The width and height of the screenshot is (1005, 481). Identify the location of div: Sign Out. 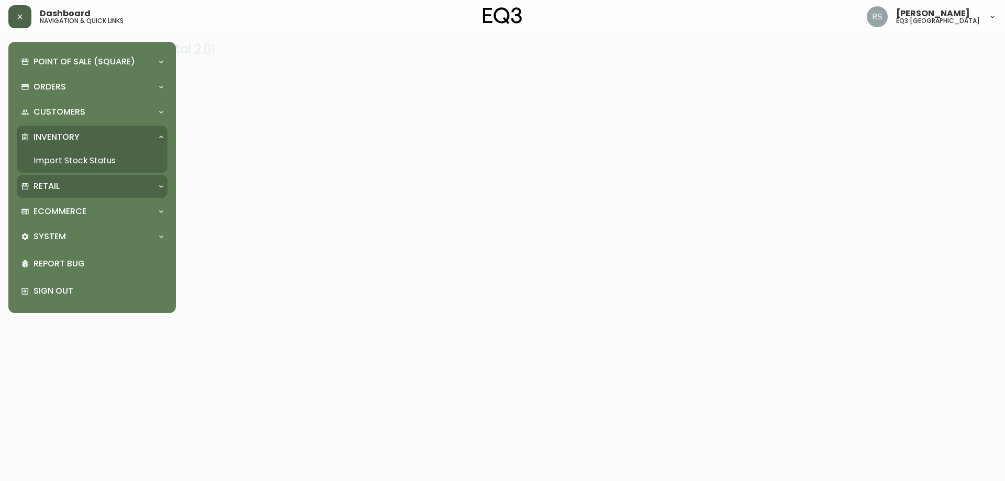
(92, 291).